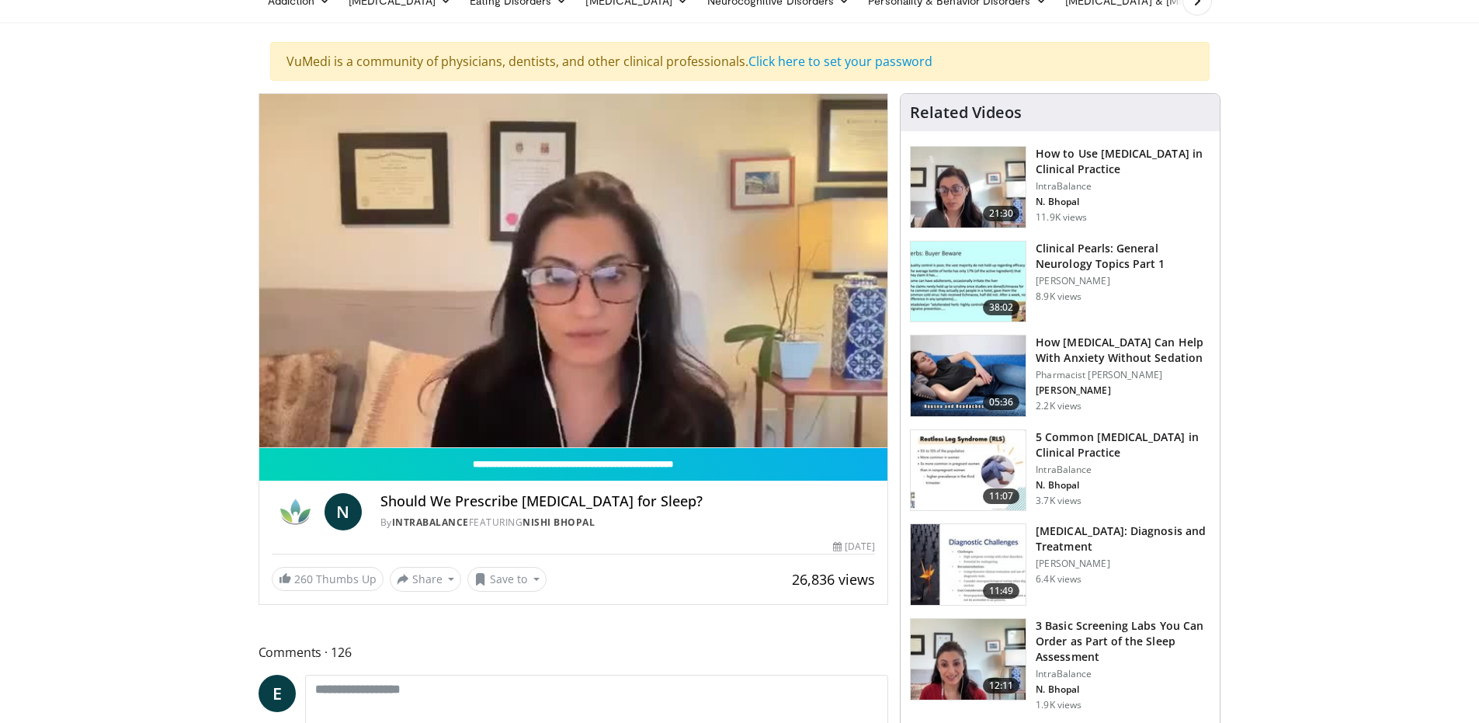 This screenshot has width=1479, height=723. I want to click on p: 8.9K views, so click(1058, 297).